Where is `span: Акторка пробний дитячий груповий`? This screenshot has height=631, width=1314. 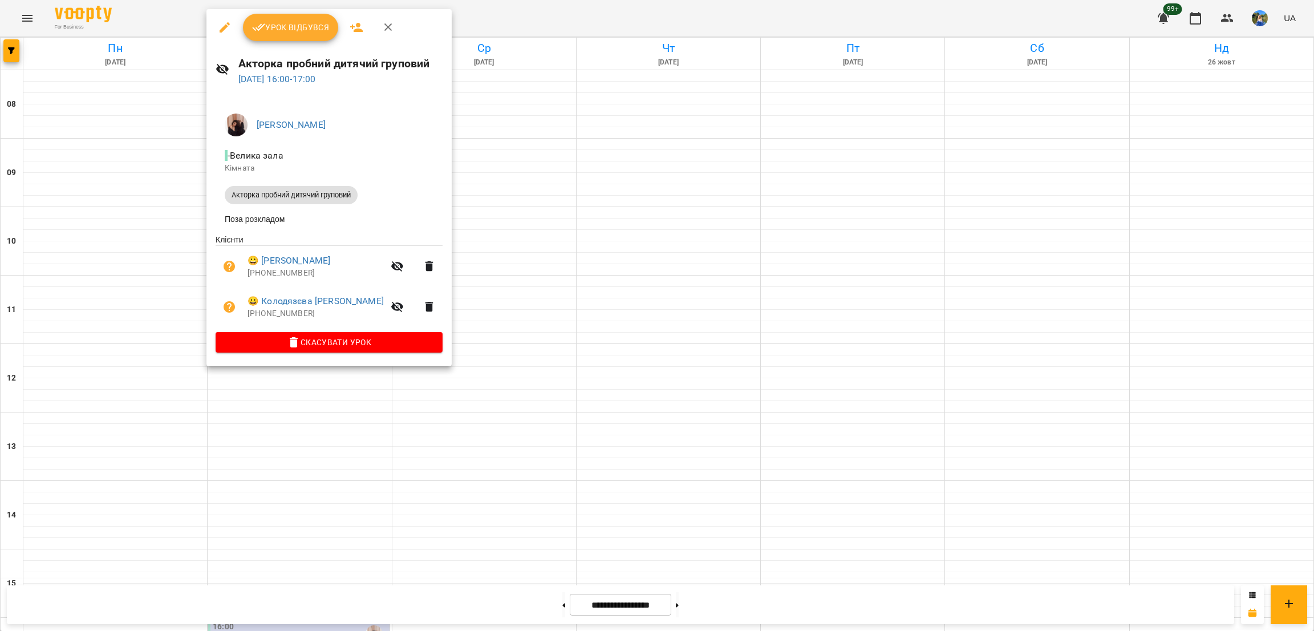 span: Акторка пробний дитячий груповий is located at coordinates (291, 195).